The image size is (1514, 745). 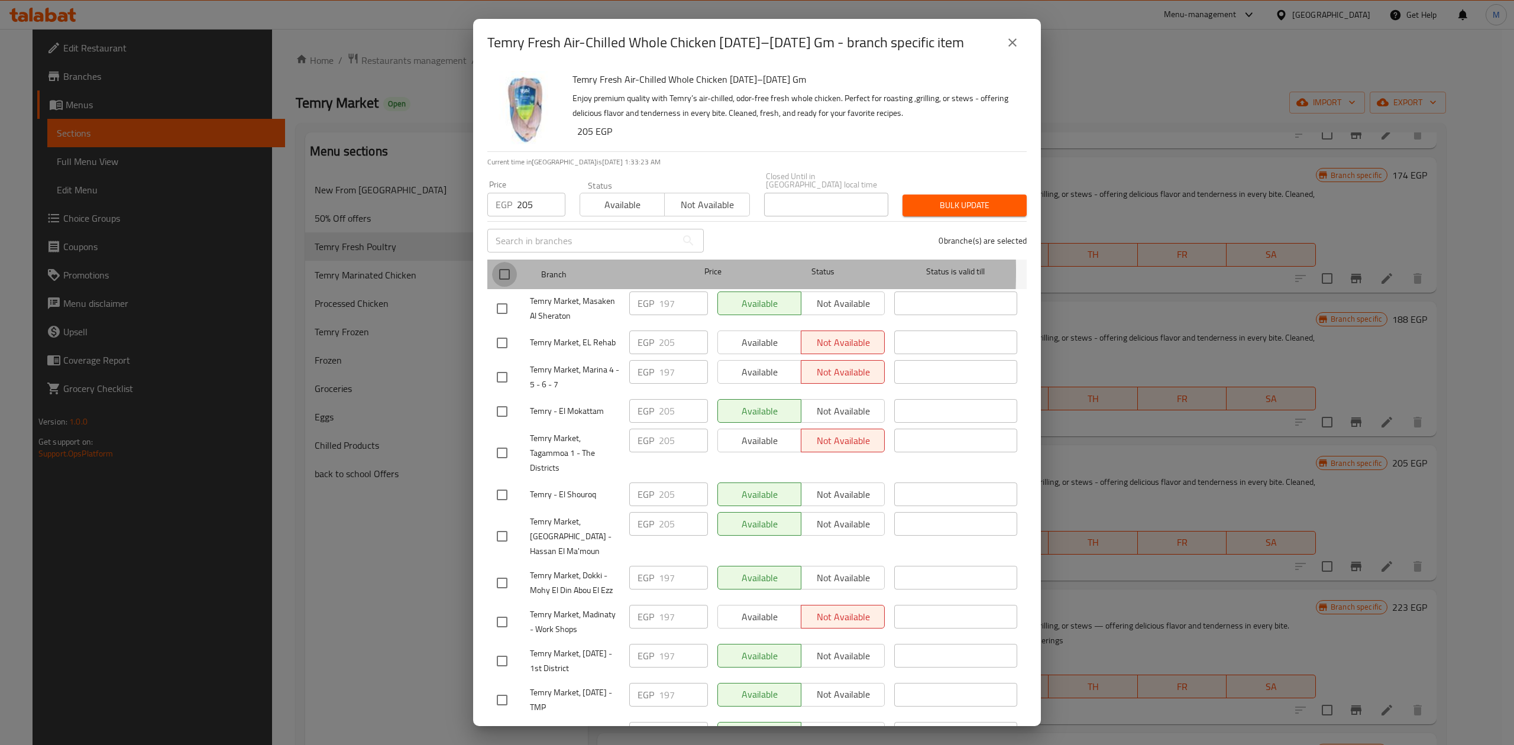 I want to click on span: Price, so click(x=712, y=271).